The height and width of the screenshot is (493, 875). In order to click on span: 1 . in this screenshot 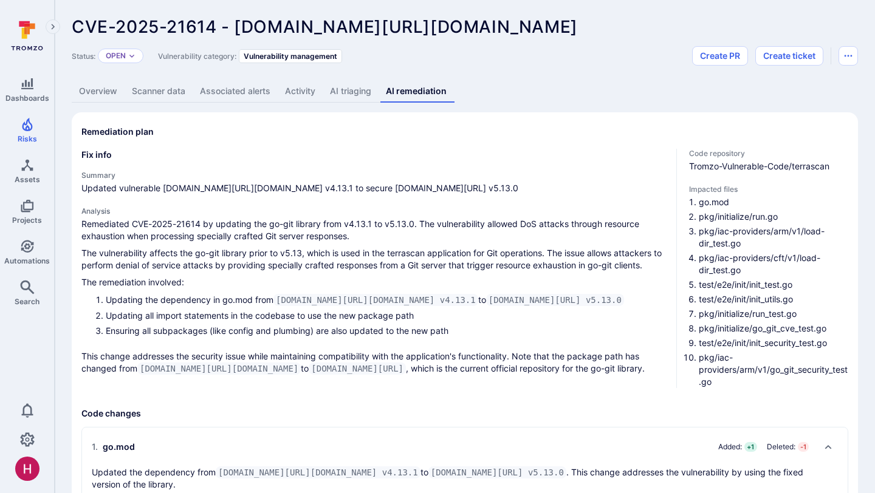, I will do `click(95, 447)`.